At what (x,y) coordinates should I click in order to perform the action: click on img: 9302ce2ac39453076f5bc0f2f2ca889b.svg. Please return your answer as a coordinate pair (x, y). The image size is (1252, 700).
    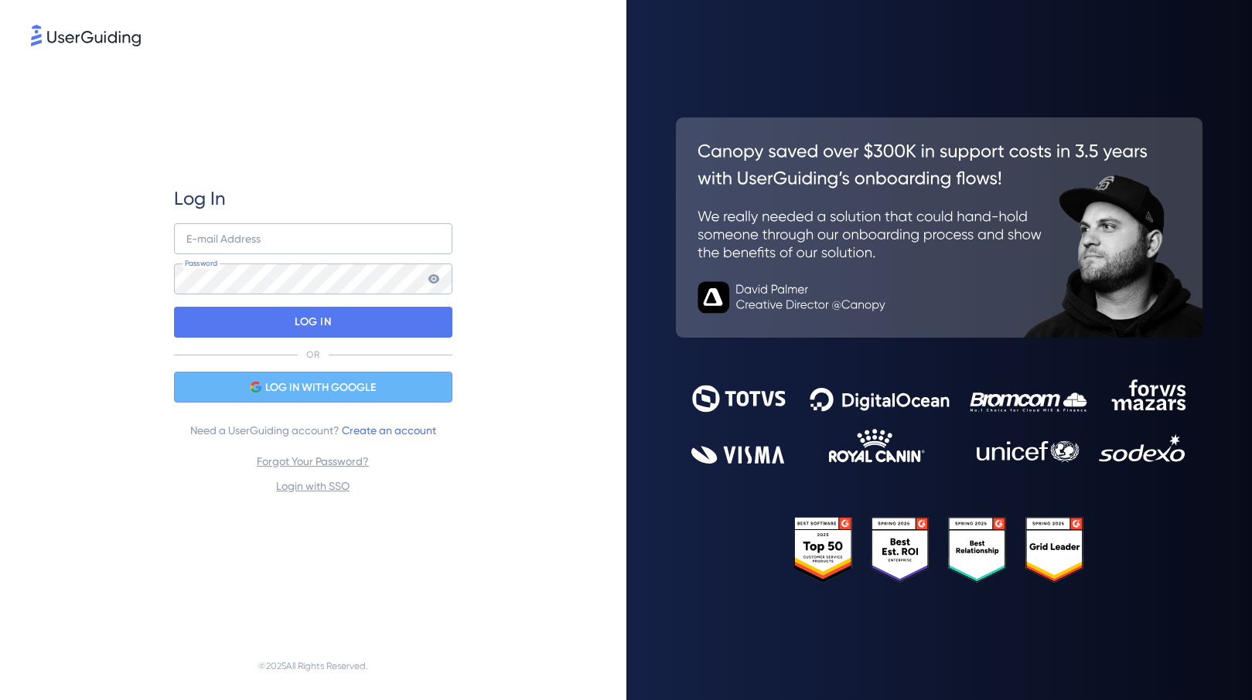
    Looking at the image, I should click on (939, 421).